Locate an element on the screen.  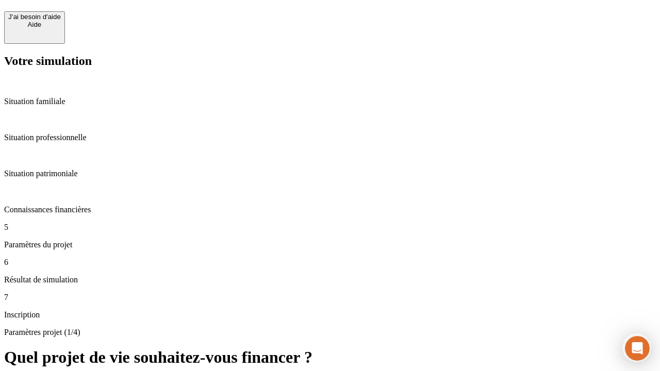
p: Paramètres du projet is located at coordinates (330, 245).